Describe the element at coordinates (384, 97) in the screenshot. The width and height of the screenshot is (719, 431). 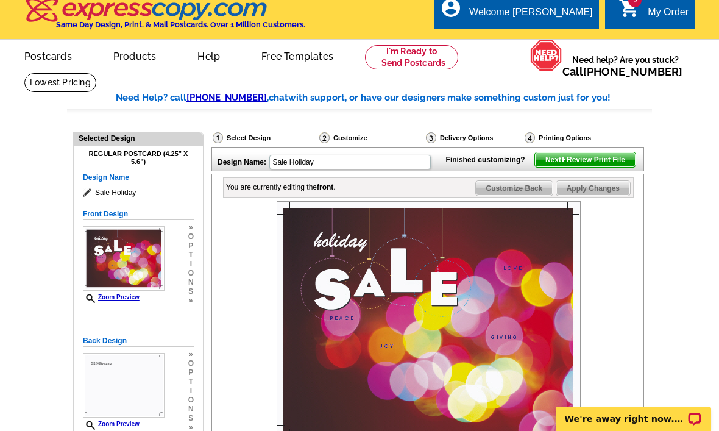
I see `div: Need Help? call , with support, or have our designers make something custom just for you!` at that location.